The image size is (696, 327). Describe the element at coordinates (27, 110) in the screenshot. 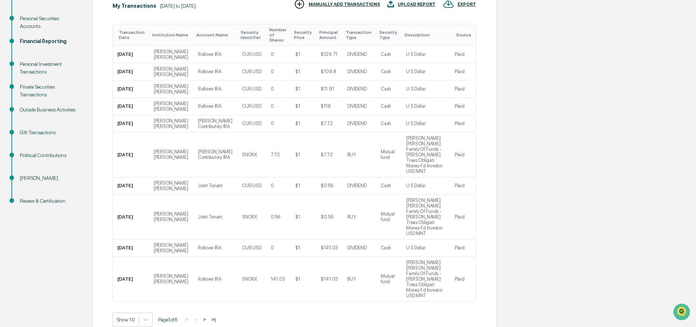

I see `a: 🔎Data Lookup` at that location.